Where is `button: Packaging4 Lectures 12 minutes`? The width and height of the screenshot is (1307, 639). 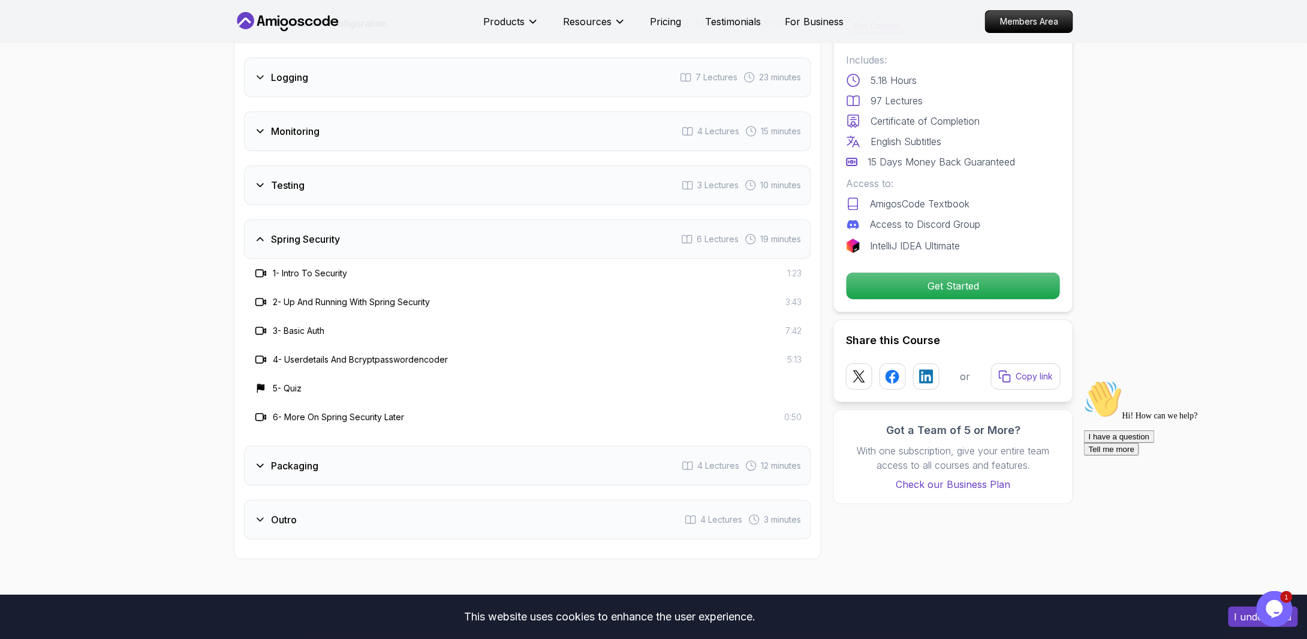
button: Packaging4 Lectures 12 minutes is located at coordinates (528, 466).